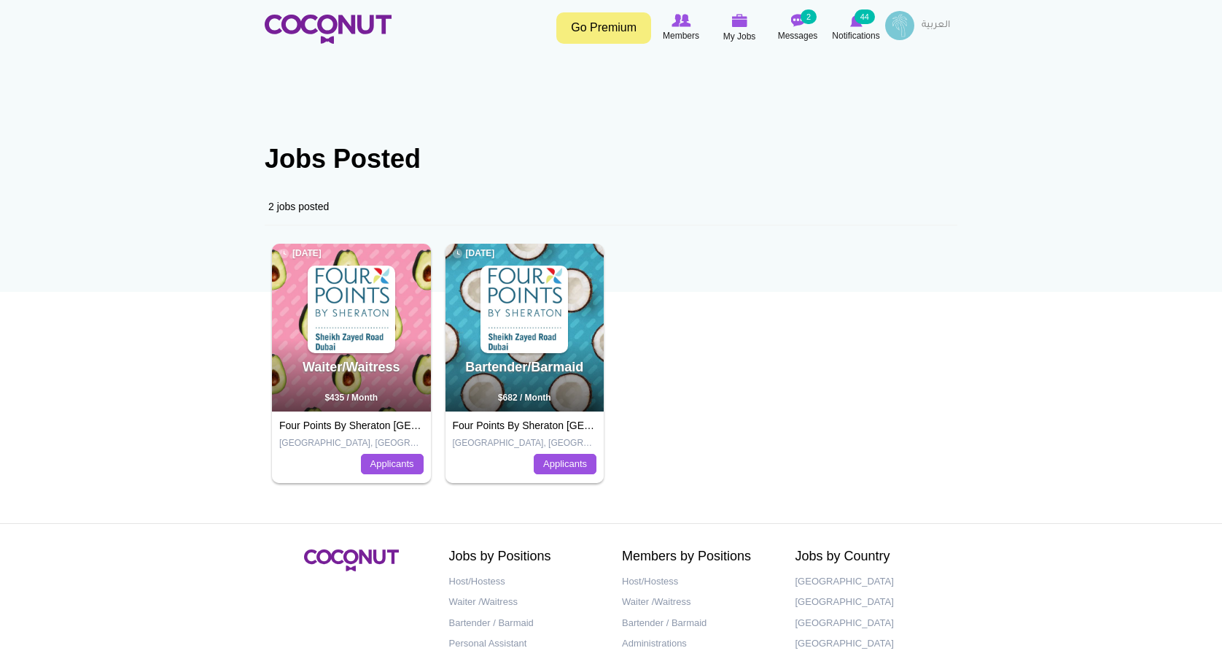  I want to click on a: Personal Assistant, so click(525, 643).